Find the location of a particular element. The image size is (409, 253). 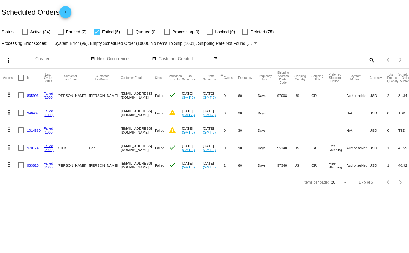

span: Deleted (75) is located at coordinates (262, 32).